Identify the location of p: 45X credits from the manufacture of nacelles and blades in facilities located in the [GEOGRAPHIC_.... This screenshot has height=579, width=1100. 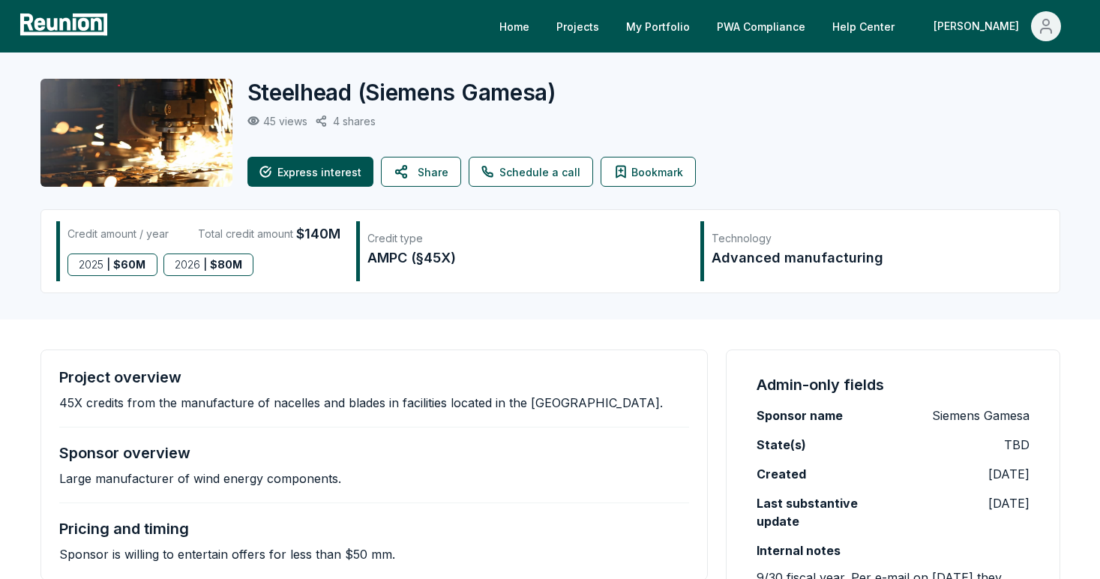
(361, 403).